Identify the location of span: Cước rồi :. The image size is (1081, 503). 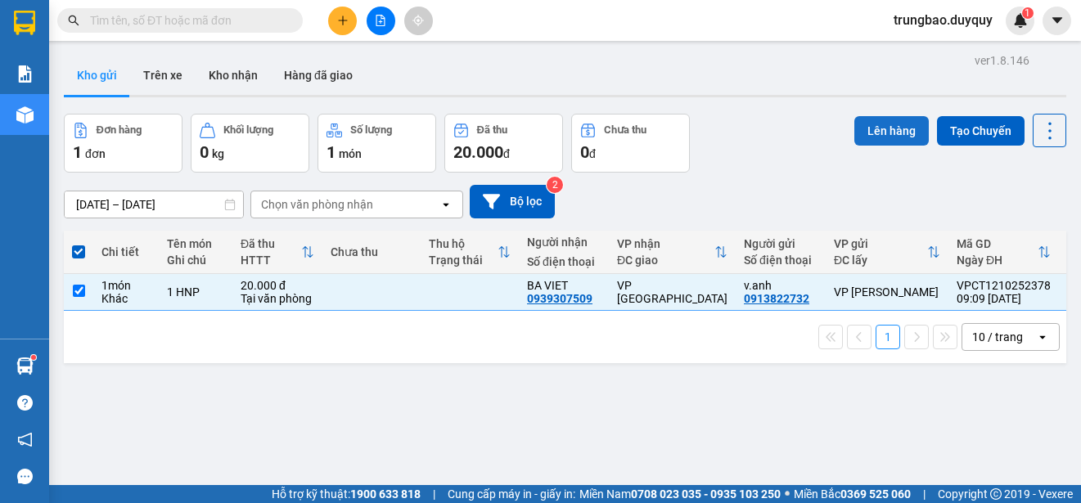
(43, 115).